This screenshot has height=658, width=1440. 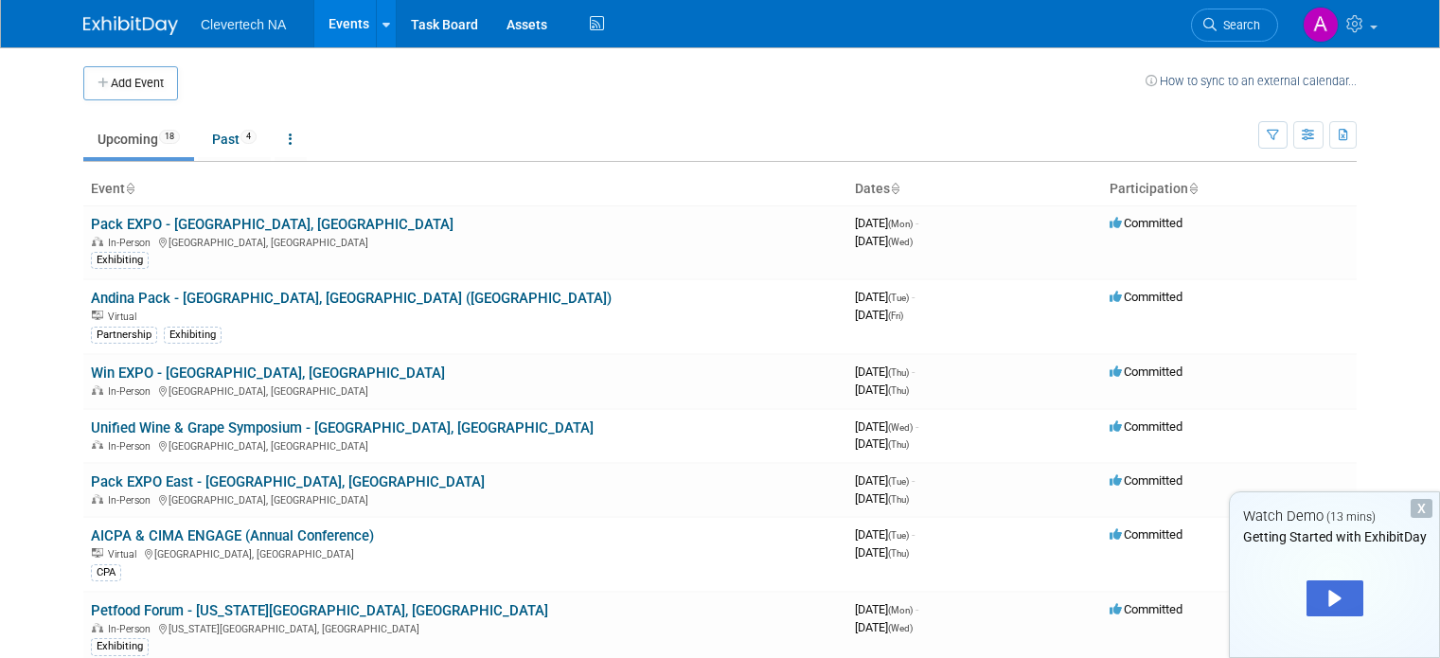 What do you see at coordinates (106, 573) in the screenshot?
I see `div: CPA` at bounding box center [106, 573].